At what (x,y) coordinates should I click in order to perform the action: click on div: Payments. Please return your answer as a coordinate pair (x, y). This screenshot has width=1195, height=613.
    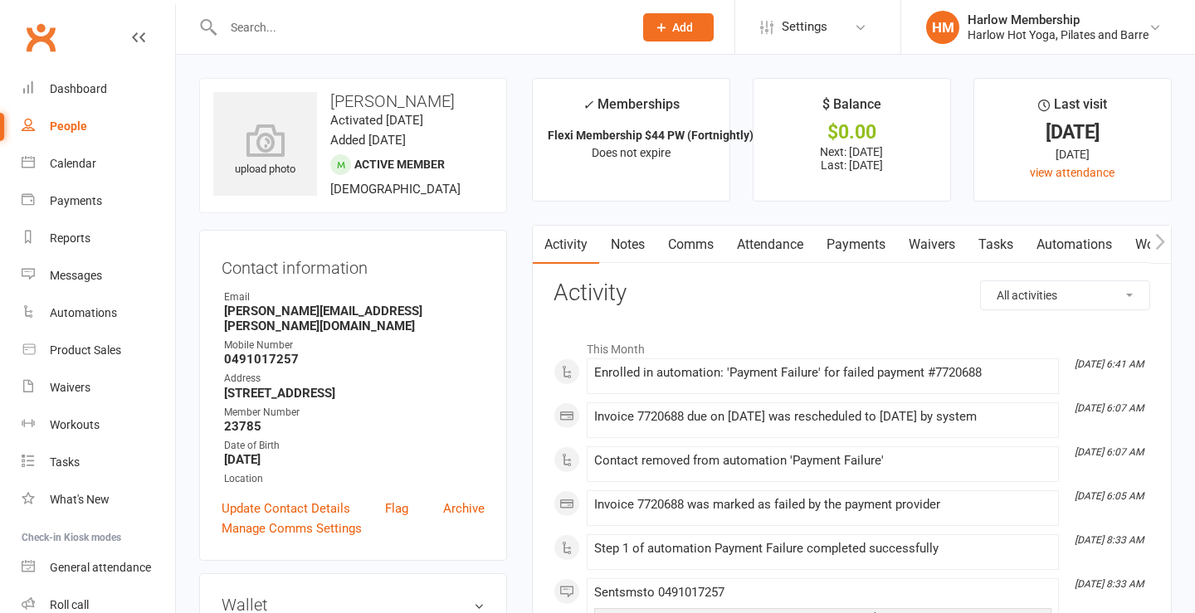
    Looking at the image, I should click on (76, 201).